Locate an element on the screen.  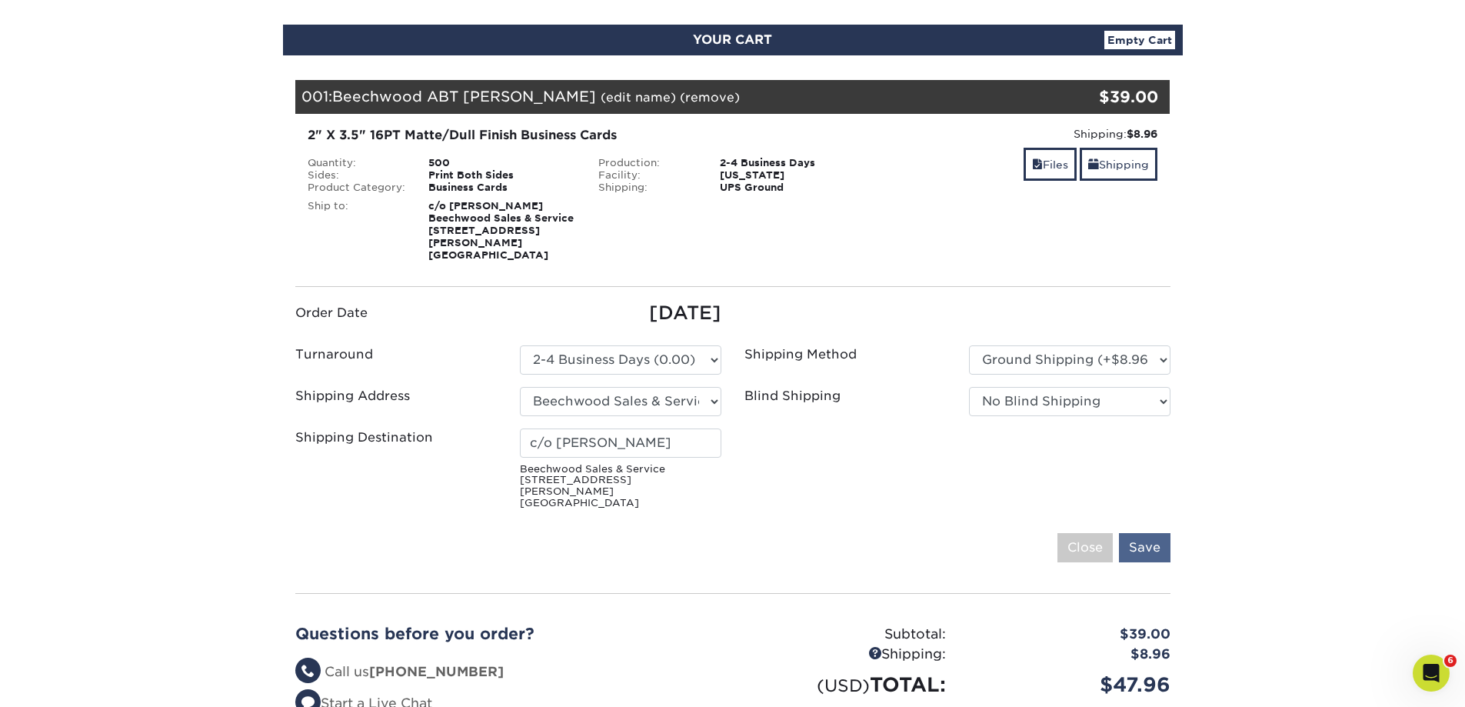
span: YOUR CART is located at coordinates (732, 39).